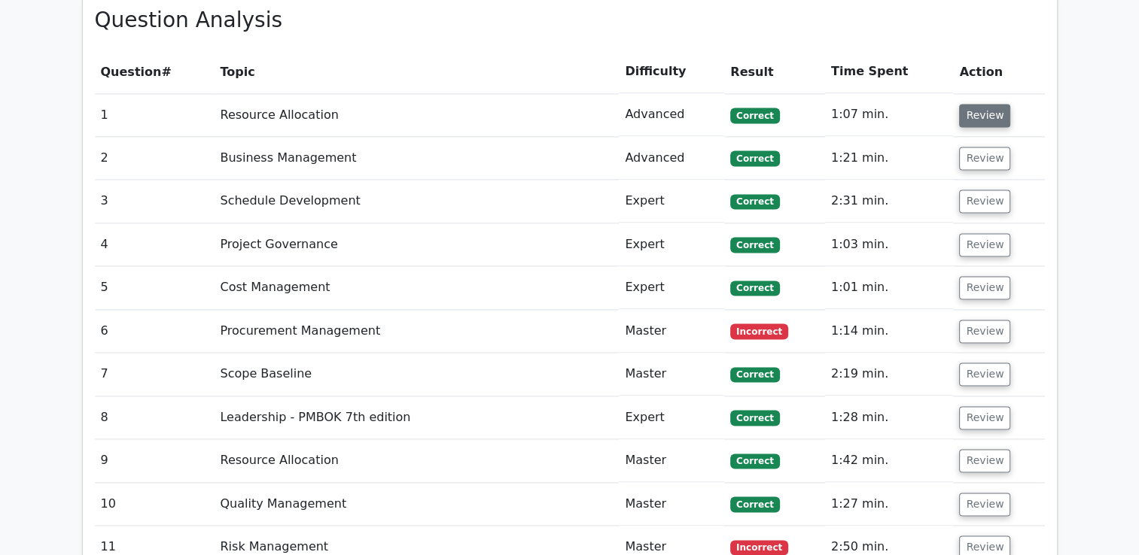  Describe the element at coordinates (154, 504) in the screenshot. I see `td: 10` at that location.